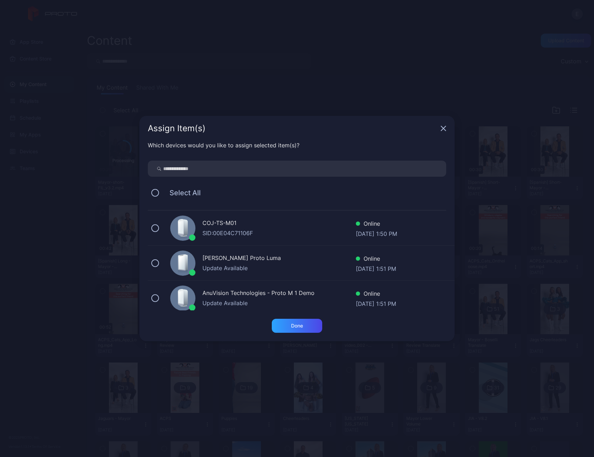 The width and height of the screenshot is (594, 457). Describe the element at coordinates (293, 128) in the screenshot. I see `div: Assign Item(s)` at that location.